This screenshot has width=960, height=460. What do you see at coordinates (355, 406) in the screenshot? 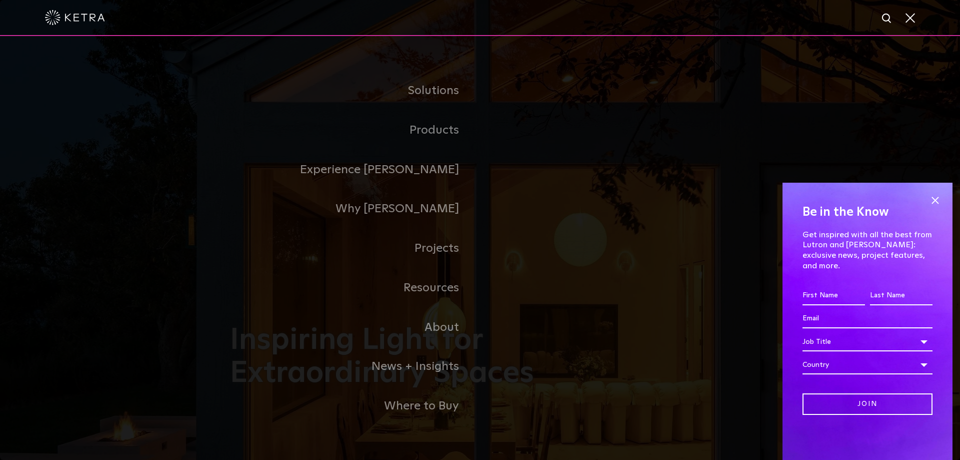
I see `a: Where to Buy` at bounding box center [355, 406].